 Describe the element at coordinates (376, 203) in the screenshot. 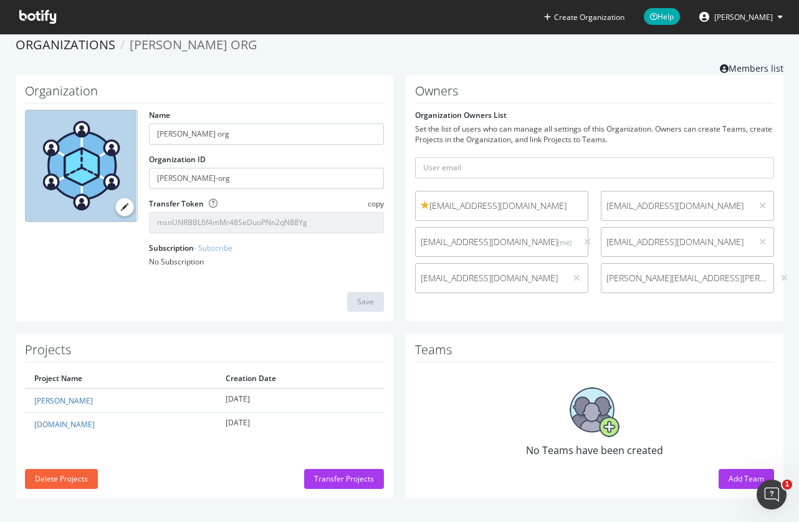

I see `span: copy` at that location.